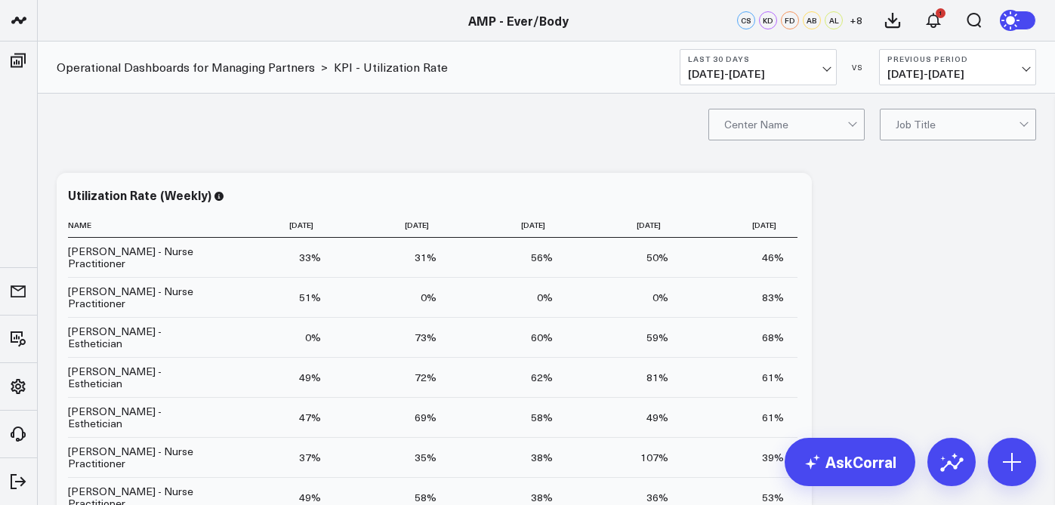 The width and height of the screenshot is (1055, 505). I want to click on div: AL, so click(834, 20).